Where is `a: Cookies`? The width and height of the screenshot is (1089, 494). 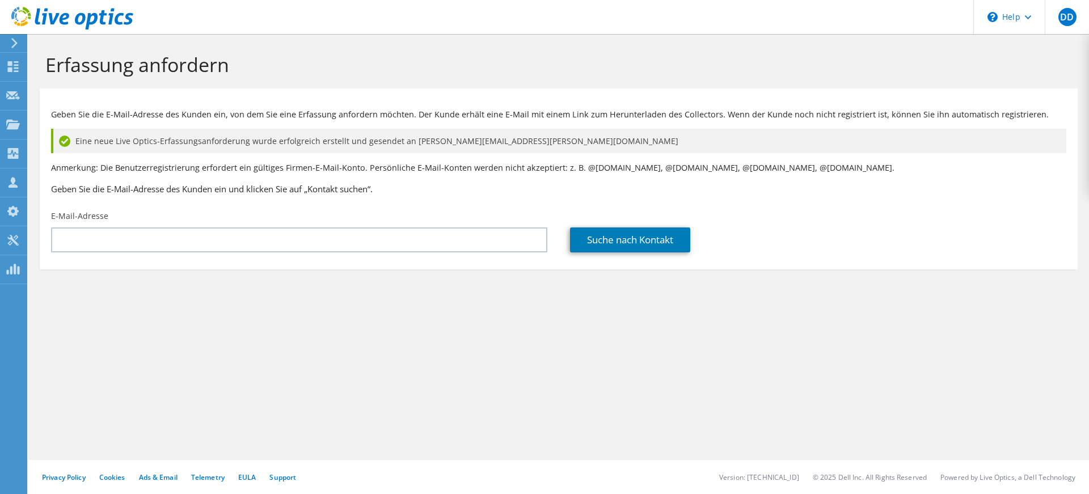
a: Cookies is located at coordinates (112, 477).